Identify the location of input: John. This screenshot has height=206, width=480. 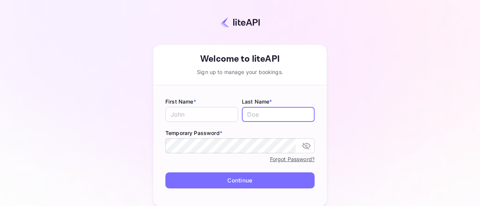
(202, 115).